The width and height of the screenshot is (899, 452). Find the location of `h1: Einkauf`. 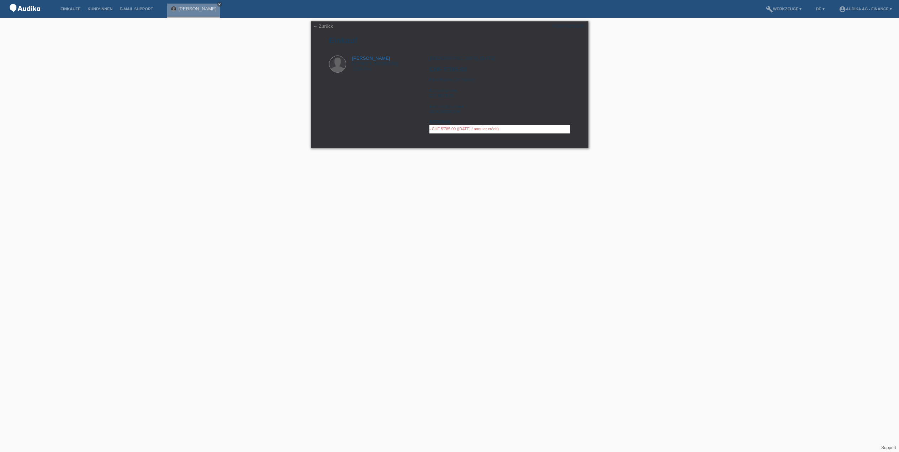

h1: Einkauf is located at coordinates (449, 40).